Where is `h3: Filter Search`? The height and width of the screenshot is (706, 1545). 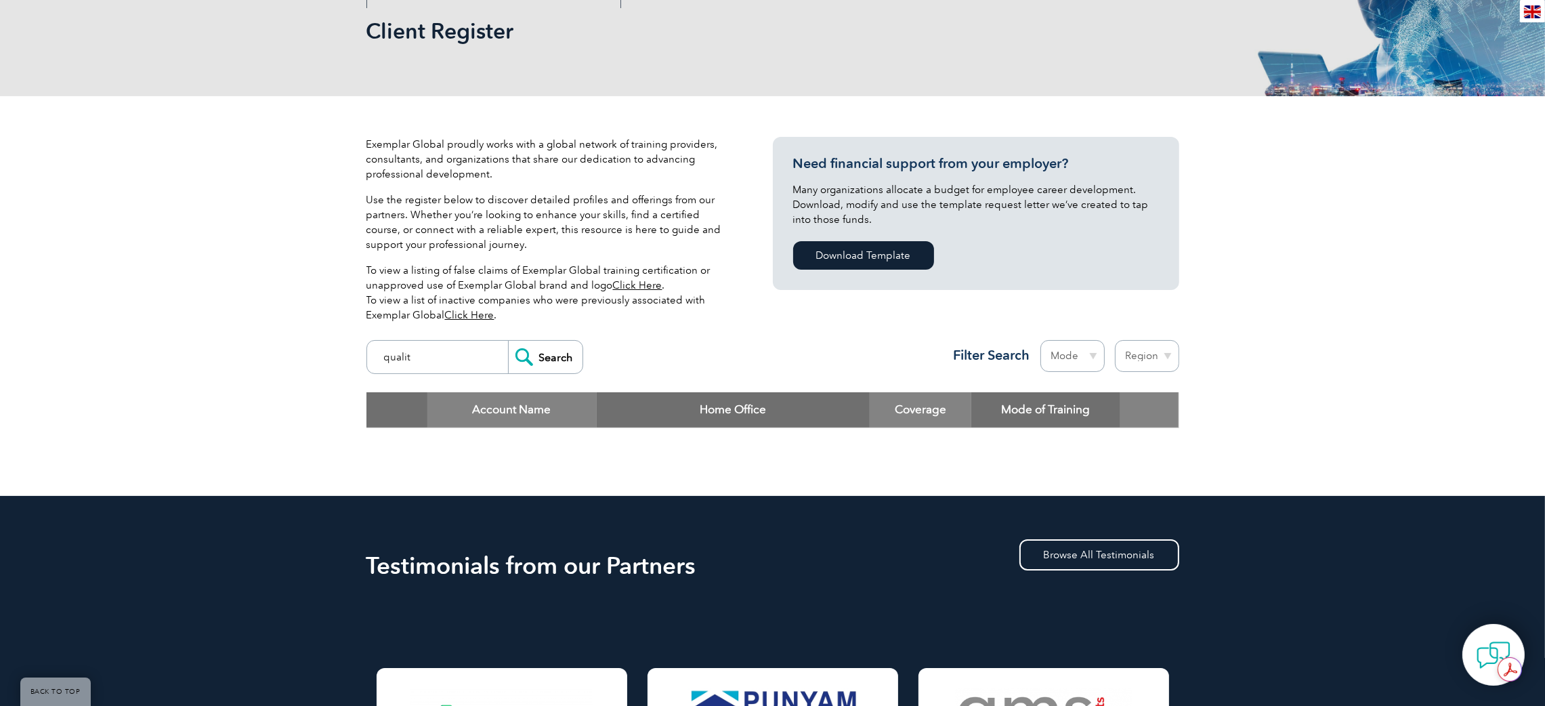
h3: Filter Search is located at coordinates (988, 355).